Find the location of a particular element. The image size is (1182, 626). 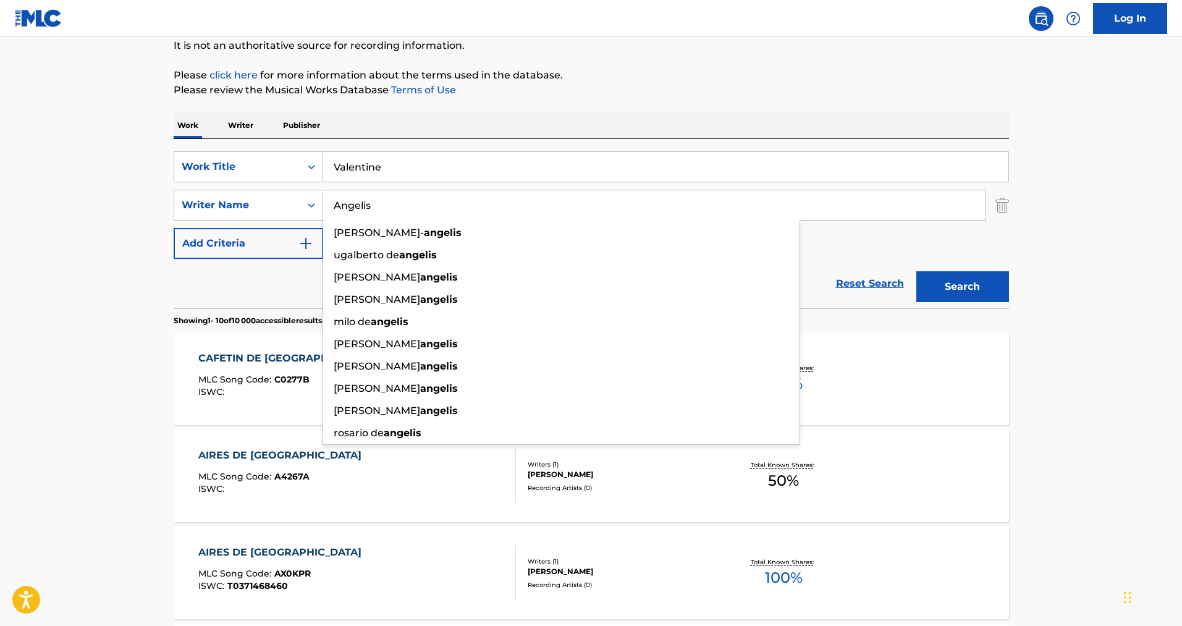

div: Glisser is located at coordinates (1127, 597).